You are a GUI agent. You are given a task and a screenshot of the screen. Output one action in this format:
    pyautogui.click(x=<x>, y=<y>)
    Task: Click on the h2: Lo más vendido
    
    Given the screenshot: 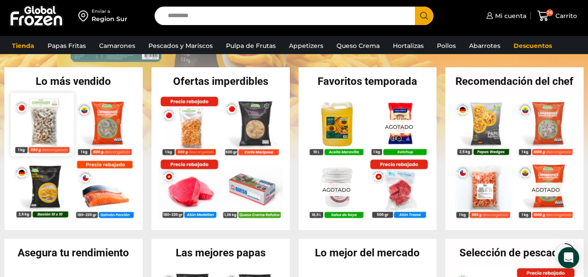 What is the action you would take?
    pyautogui.click(x=74, y=81)
    